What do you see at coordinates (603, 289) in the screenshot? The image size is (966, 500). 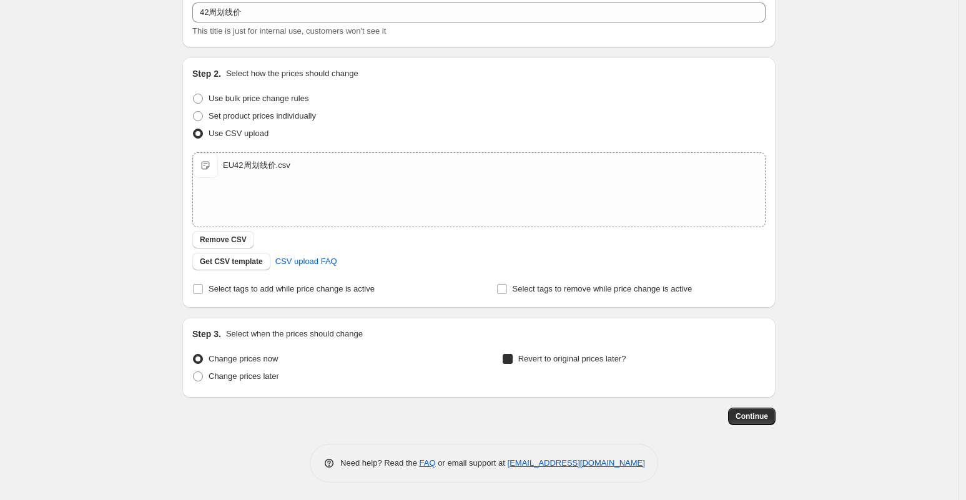 I see `span: Select tags to remove while price change is active` at bounding box center [603, 289].